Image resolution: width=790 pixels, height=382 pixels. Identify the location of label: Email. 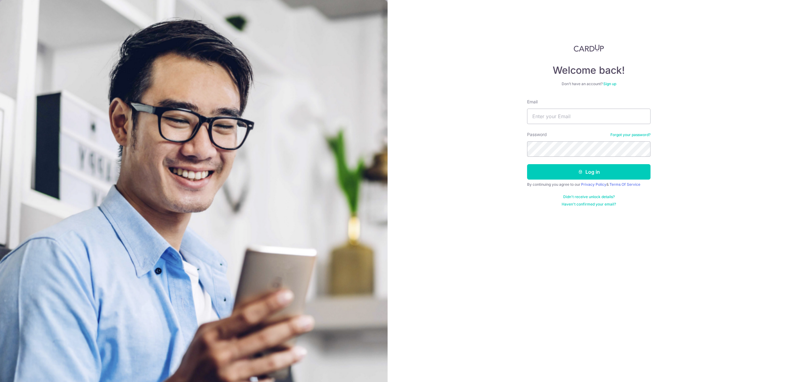
(533, 102).